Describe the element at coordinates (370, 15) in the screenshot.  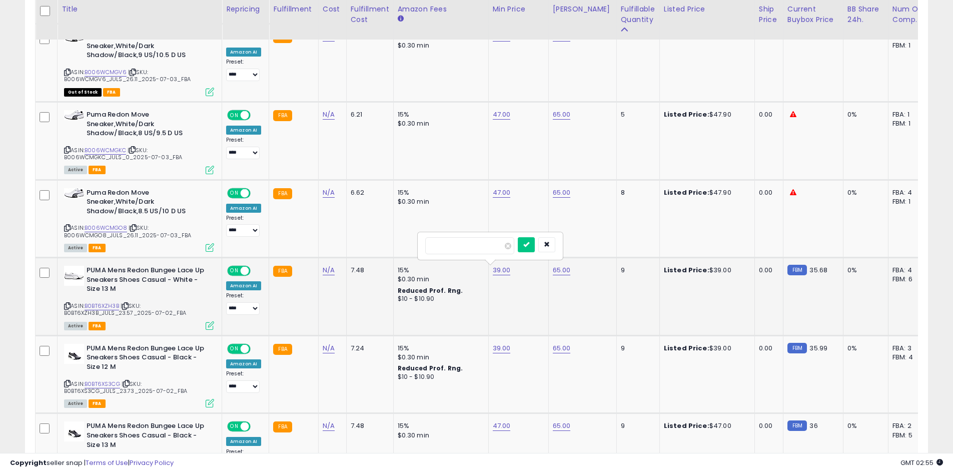
I see `div: Fulfillment Cost` at that location.